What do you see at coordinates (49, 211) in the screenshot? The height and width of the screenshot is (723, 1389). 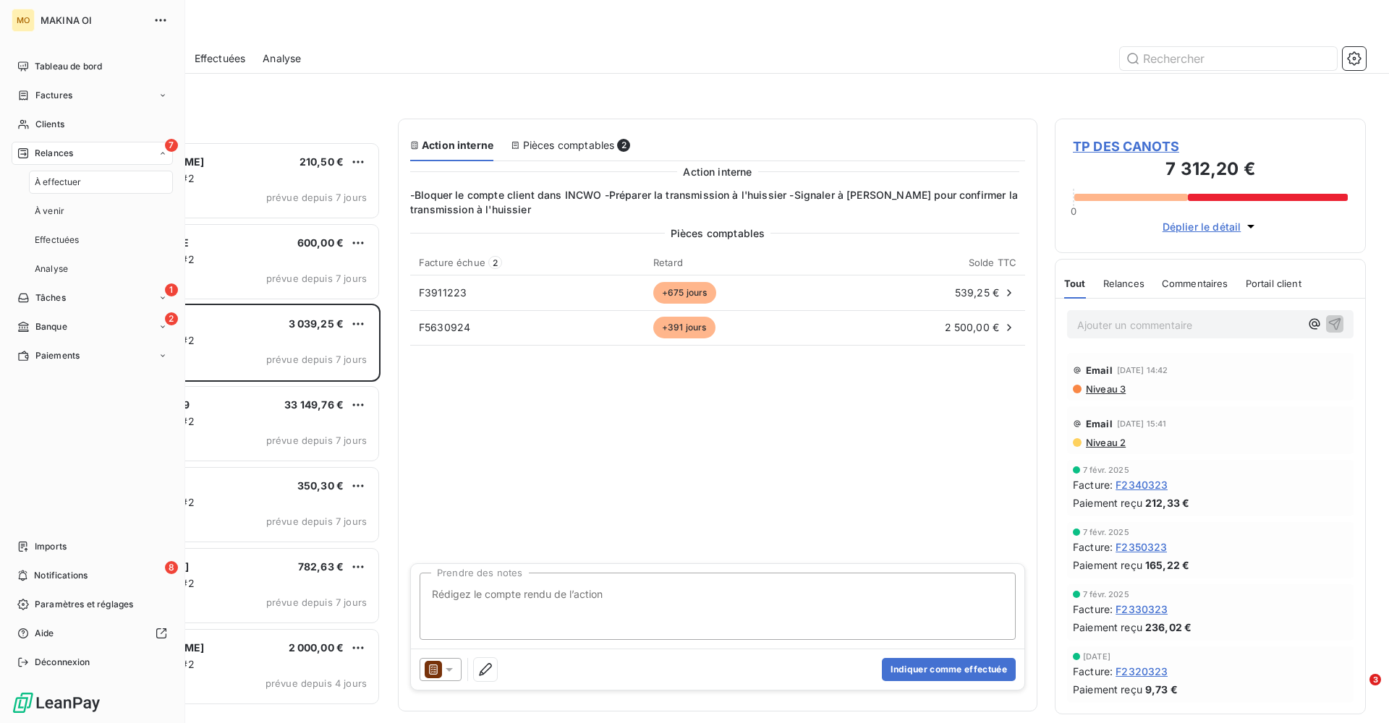 I see `span: À venir` at bounding box center [49, 211].